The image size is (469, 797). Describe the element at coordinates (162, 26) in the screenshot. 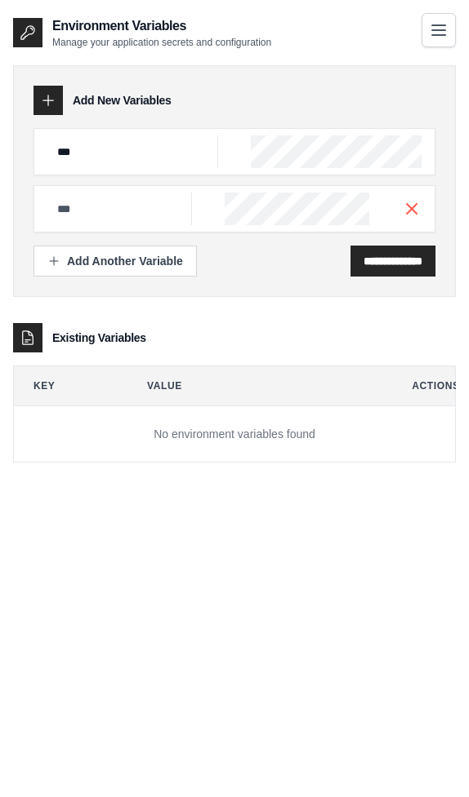

I see `h2: Environment Variables` at that location.